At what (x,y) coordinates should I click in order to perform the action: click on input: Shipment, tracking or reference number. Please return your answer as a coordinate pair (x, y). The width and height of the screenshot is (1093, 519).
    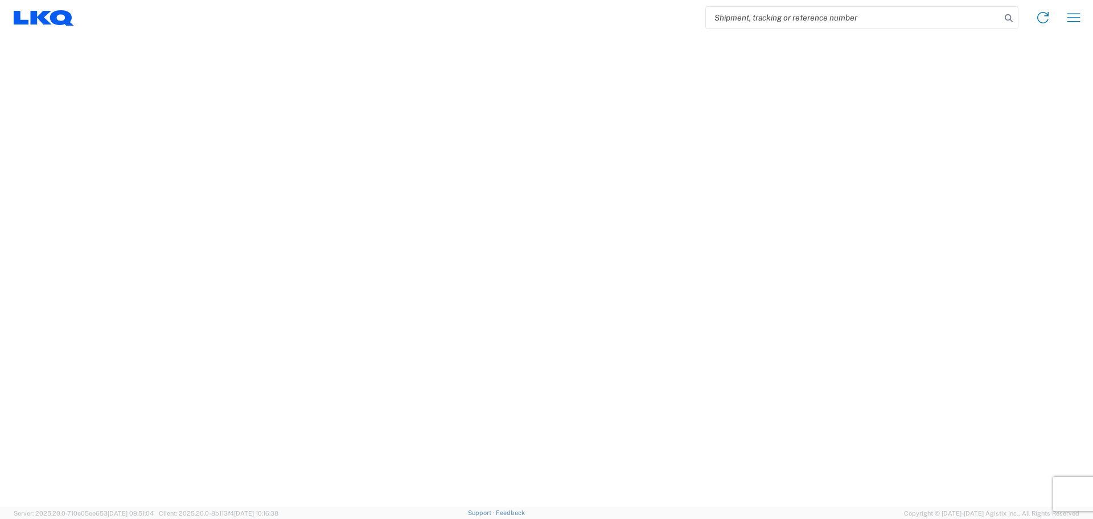
    Looking at the image, I should click on (853, 18).